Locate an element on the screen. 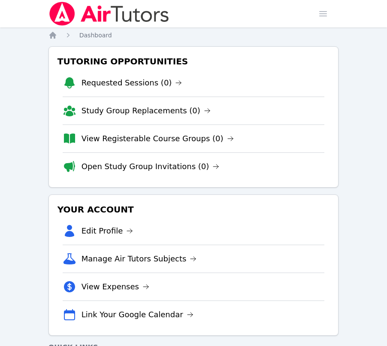 Image resolution: width=387 pixels, height=346 pixels. h3: Tutoring Opportunities is located at coordinates (193, 61).